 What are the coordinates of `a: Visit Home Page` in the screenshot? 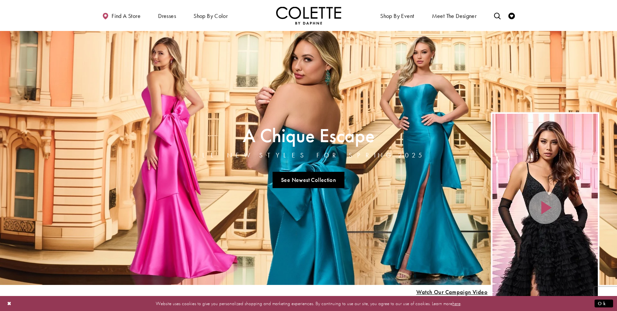 It's located at (309, 15).